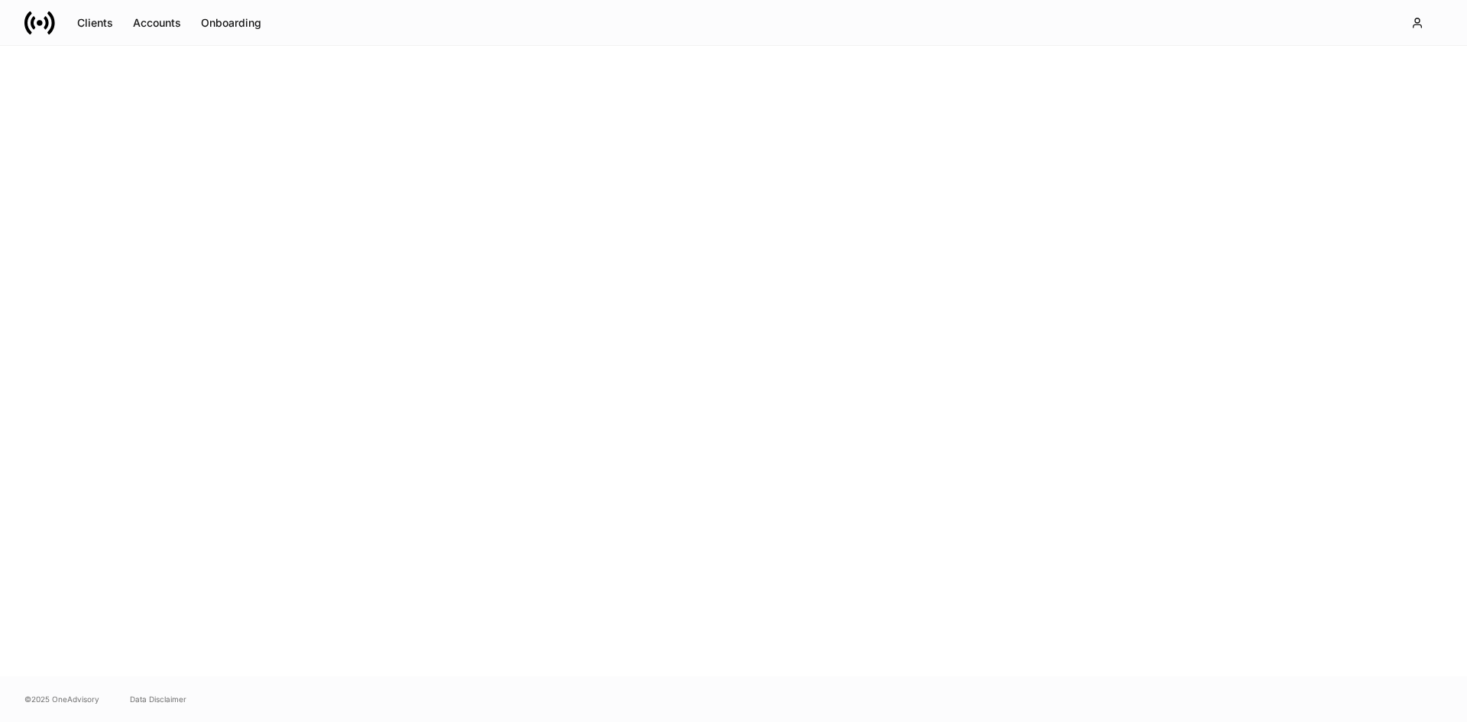 Image resolution: width=1467 pixels, height=722 pixels. Describe the element at coordinates (231, 23) in the screenshot. I see `button: Onboarding` at that location.